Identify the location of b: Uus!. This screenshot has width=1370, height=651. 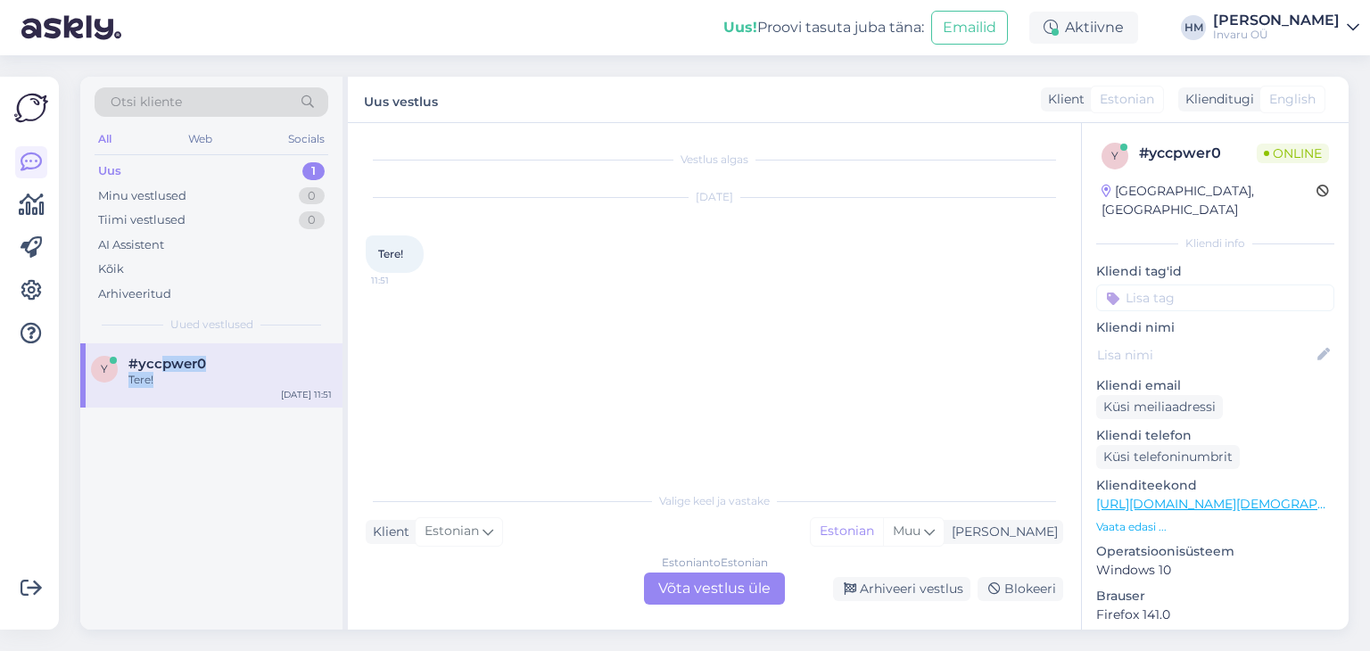
(740, 27).